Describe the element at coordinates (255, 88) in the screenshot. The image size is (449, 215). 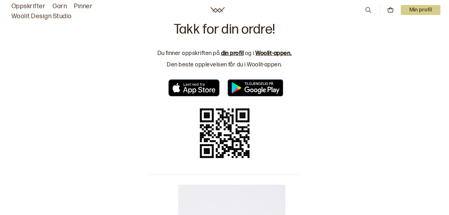
I see `a: Tilgjengelig på Google Play` at that location.